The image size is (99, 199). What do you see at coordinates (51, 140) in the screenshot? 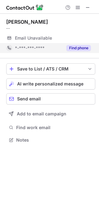
I see `button: Notes` at bounding box center [51, 140].